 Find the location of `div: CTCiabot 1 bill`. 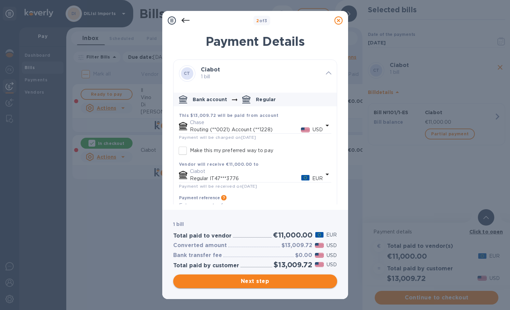

div: CTCiabot 1 bill is located at coordinates (255, 73).